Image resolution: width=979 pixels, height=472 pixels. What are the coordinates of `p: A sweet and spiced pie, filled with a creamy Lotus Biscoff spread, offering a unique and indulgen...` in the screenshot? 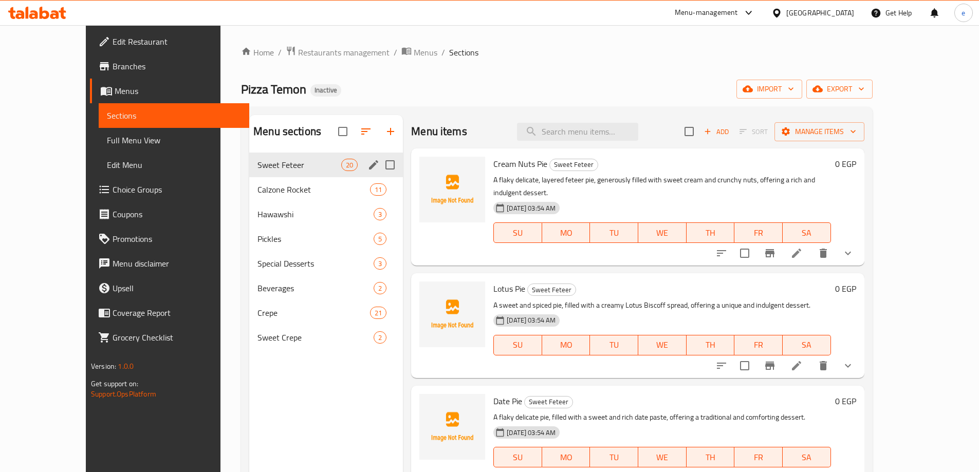 It's located at (662, 305).